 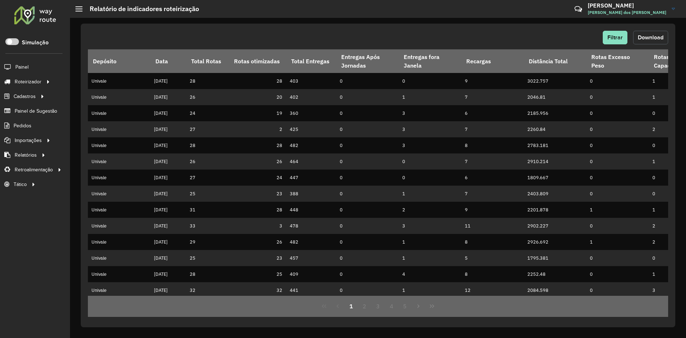 I want to click on td: 3022.757, so click(x=555, y=81).